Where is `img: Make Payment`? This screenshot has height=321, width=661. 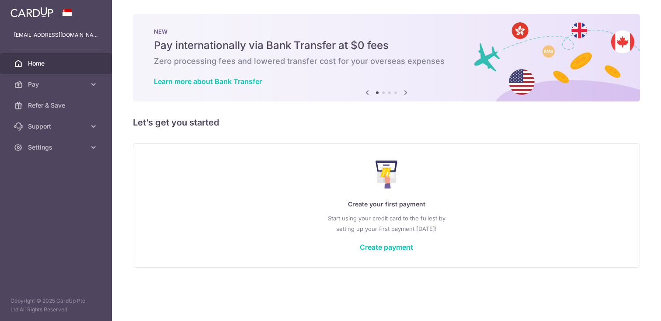 img: Make Payment is located at coordinates (386, 174).